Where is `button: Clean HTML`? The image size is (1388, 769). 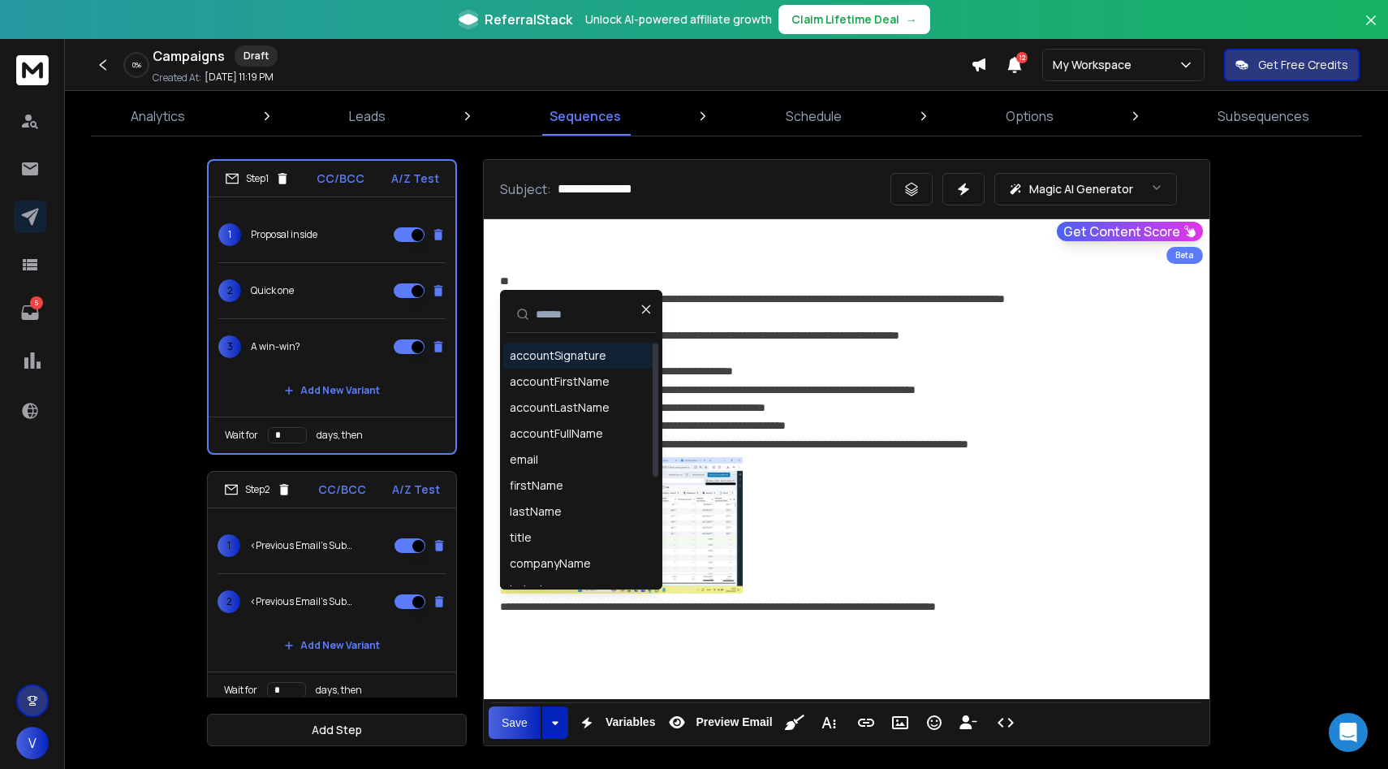 button: Clean HTML is located at coordinates (795, 722).